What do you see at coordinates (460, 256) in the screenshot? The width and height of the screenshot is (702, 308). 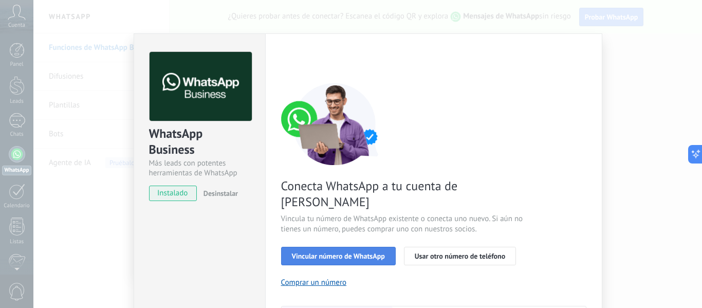 I see `span: Usar otro número de teléfono` at bounding box center [460, 256].